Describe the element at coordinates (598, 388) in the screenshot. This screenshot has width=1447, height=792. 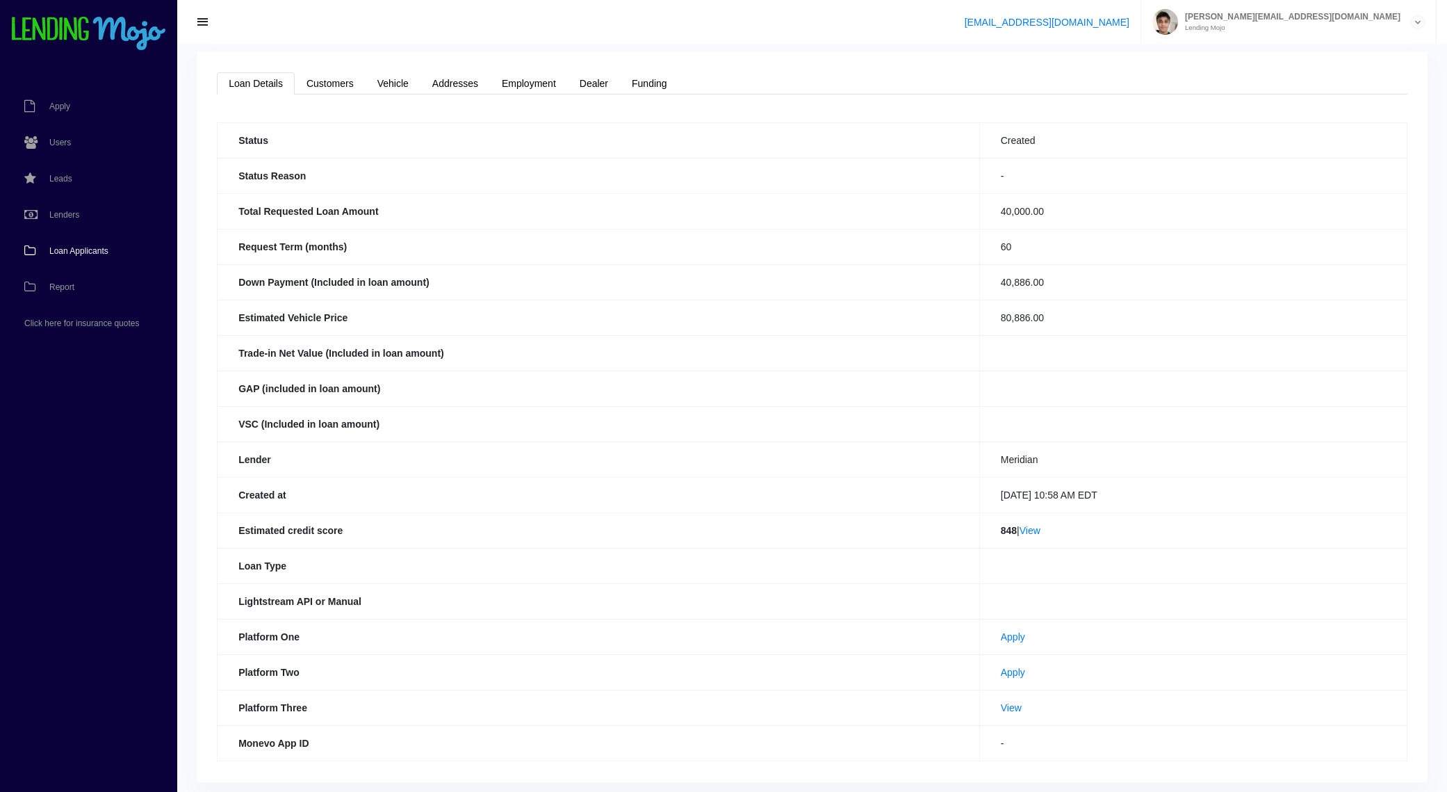
I see `th: GAP (included in loan amount)` at that location.